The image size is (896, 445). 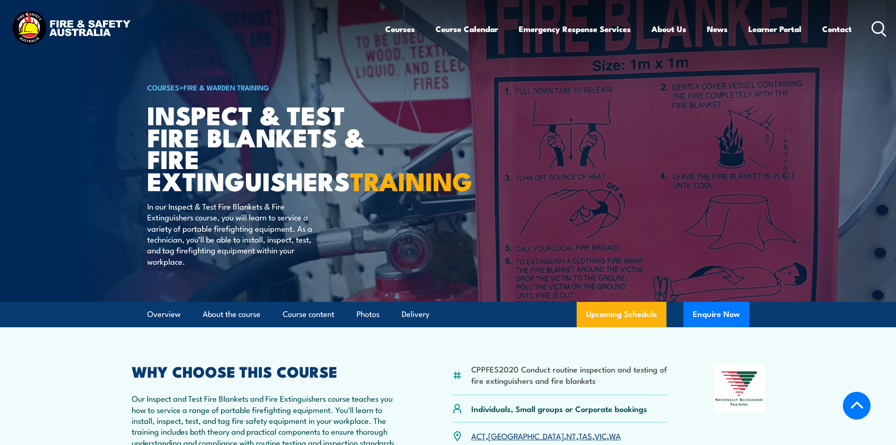 What do you see at coordinates (479, 435) in the screenshot?
I see `a: ACT` at bounding box center [479, 435].